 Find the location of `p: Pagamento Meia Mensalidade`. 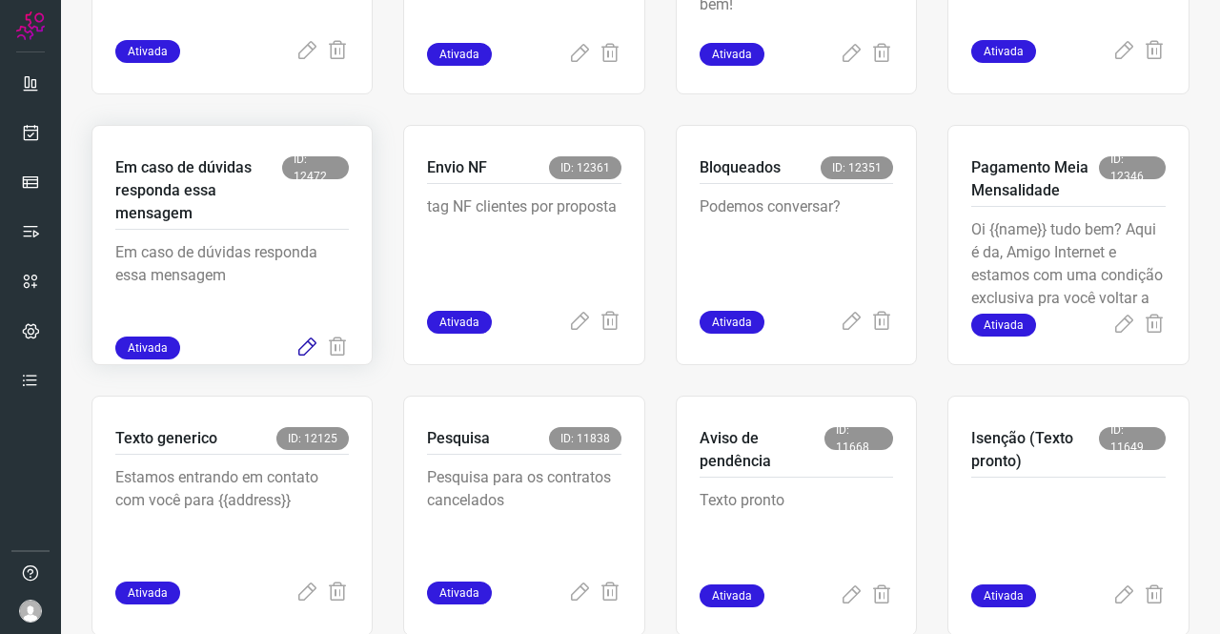

p: Pagamento Meia Mensalidade is located at coordinates (1035, 179).